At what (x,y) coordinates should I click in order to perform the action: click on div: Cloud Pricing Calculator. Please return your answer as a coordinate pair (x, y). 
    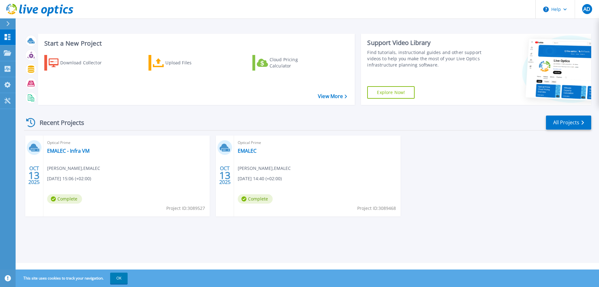
    Looking at the image, I should click on (294, 63).